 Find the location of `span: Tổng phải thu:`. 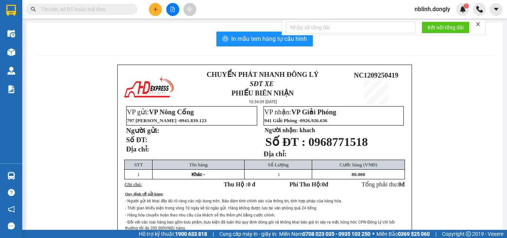

span: Tổng phải thu: is located at coordinates (383, 184).